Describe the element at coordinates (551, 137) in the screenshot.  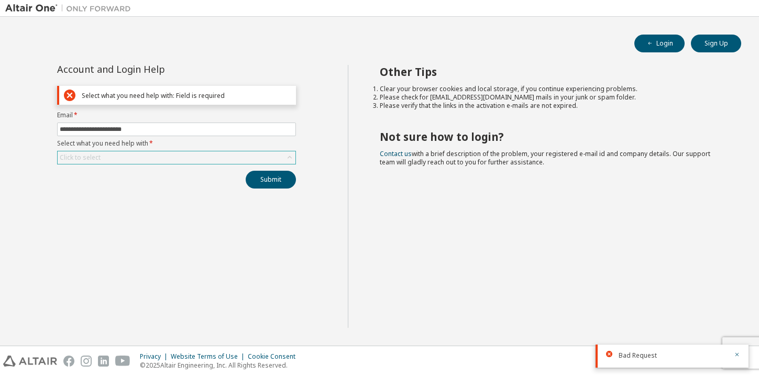
I see `h2: Not sure how to login?` at that location.